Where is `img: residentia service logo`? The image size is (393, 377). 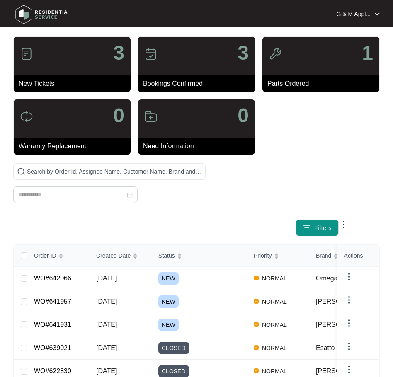
img: residentia service logo is located at coordinates (41, 15).